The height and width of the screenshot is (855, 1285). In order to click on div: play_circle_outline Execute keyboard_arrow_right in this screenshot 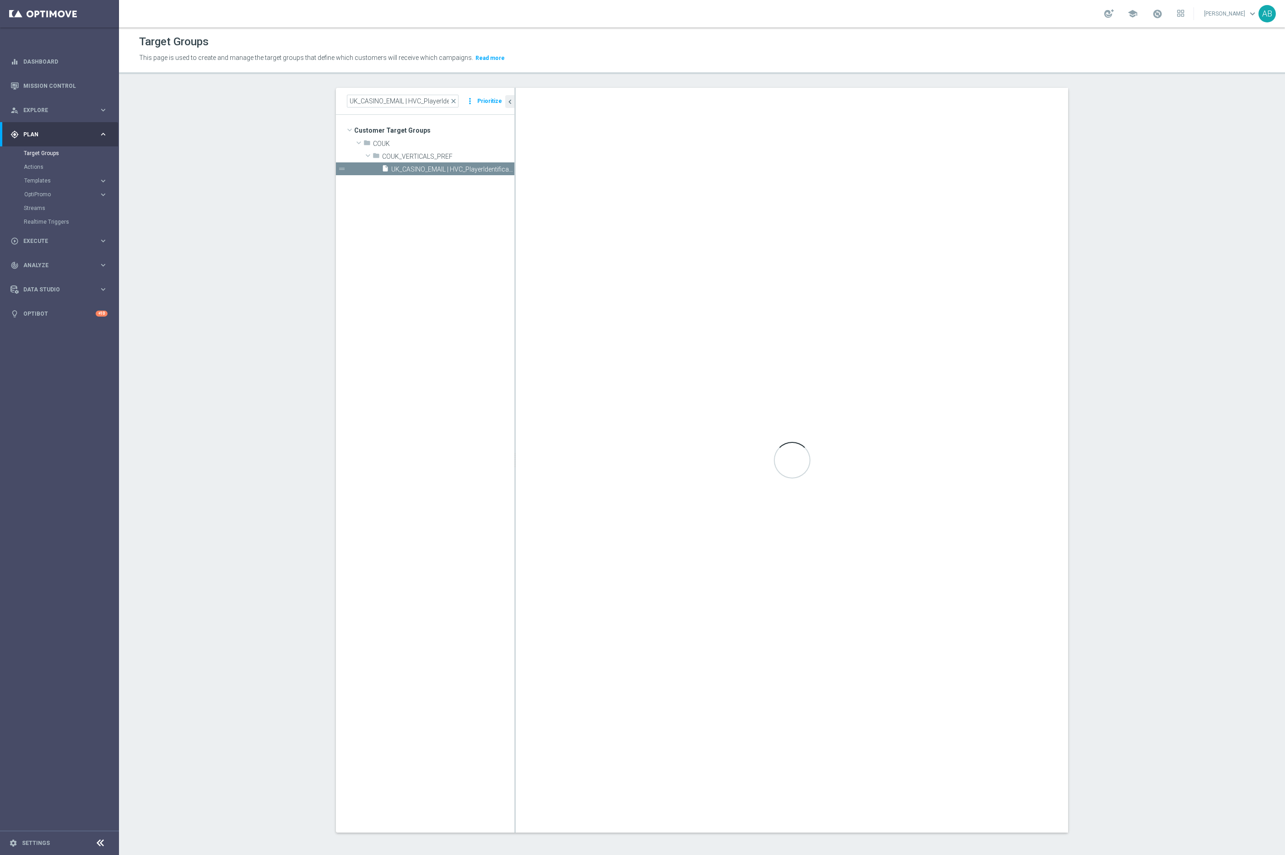, I will do `click(59, 241)`.